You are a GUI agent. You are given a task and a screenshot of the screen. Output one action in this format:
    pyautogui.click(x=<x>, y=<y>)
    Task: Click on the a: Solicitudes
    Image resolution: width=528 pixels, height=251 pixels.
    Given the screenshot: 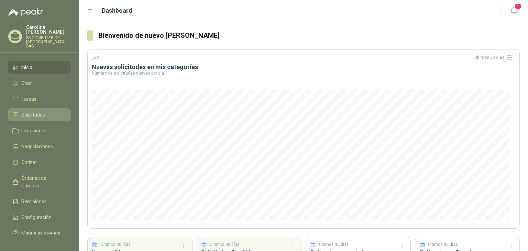 What is the action you would take?
    pyautogui.click(x=40, y=115)
    